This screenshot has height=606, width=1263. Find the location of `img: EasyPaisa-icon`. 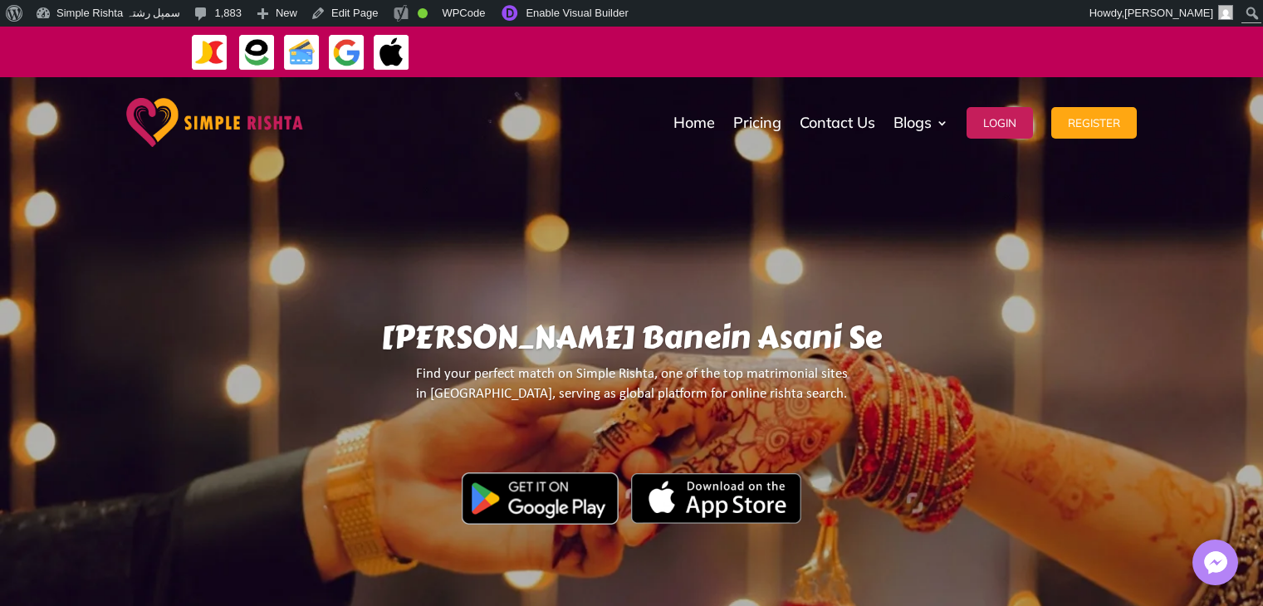

img: EasyPaisa-icon is located at coordinates (257, 52).